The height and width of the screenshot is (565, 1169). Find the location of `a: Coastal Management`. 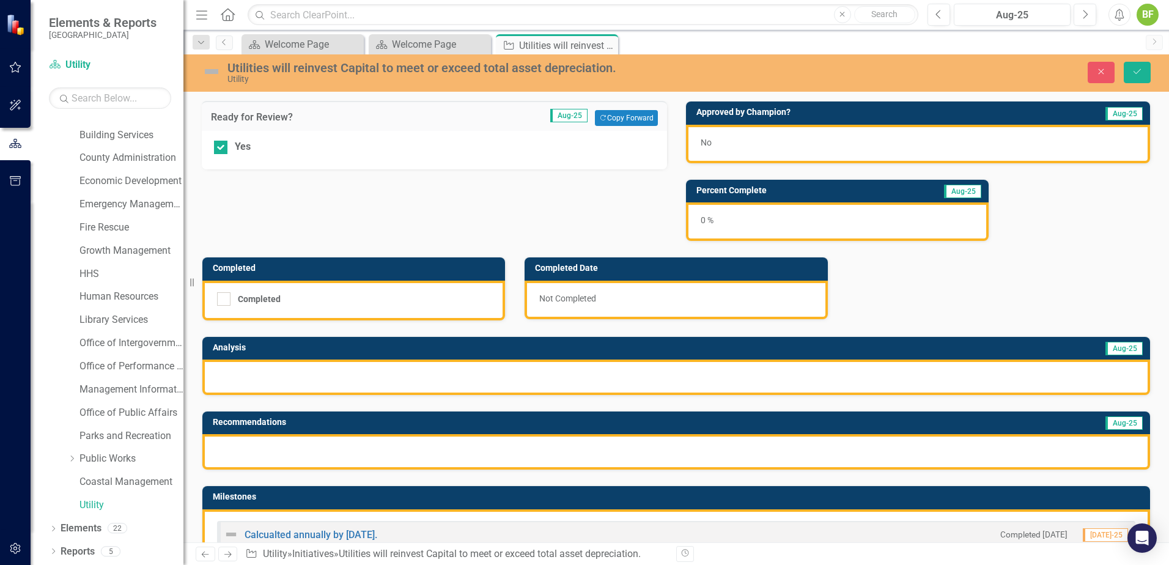

a: Coastal Management is located at coordinates (131, 482).